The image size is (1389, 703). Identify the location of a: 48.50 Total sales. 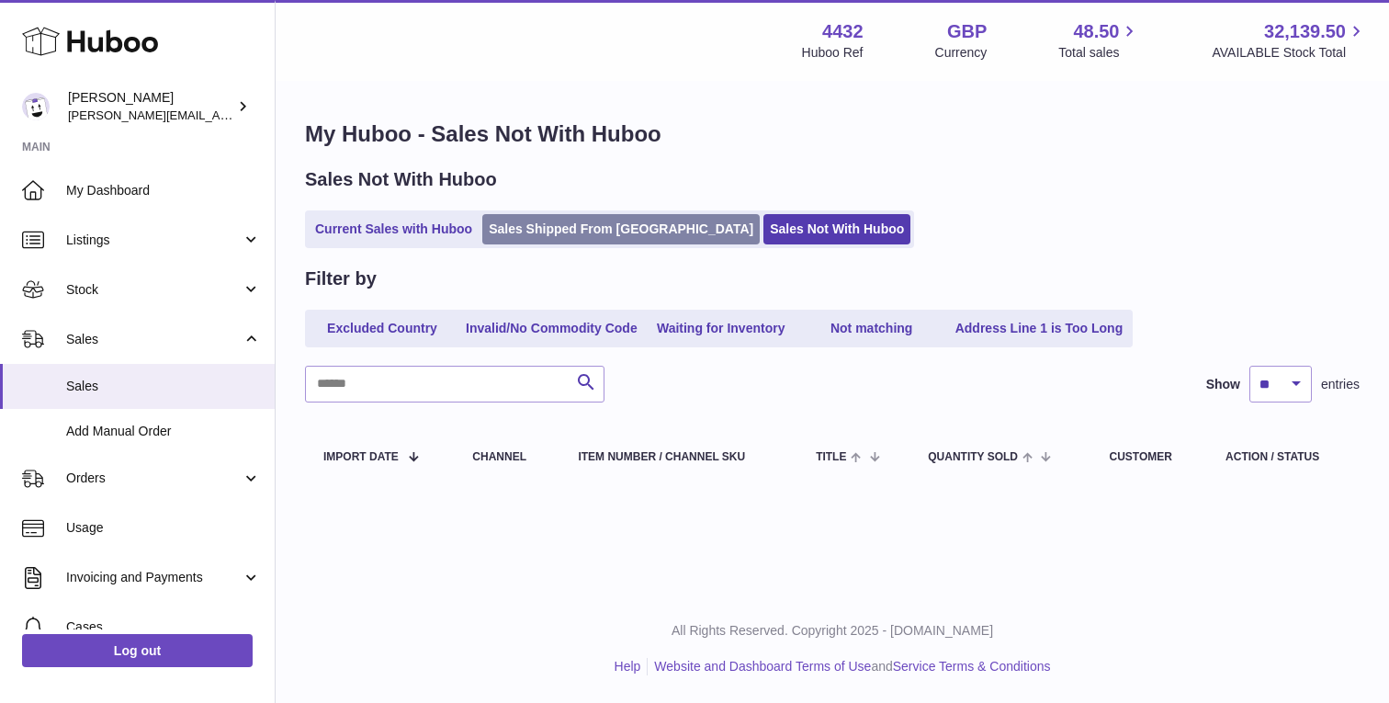
(1099, 40).